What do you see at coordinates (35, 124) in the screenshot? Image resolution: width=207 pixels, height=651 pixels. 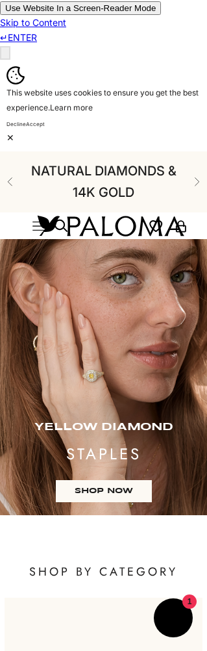 I see `button: Accept` at bounding box center [35, 124].